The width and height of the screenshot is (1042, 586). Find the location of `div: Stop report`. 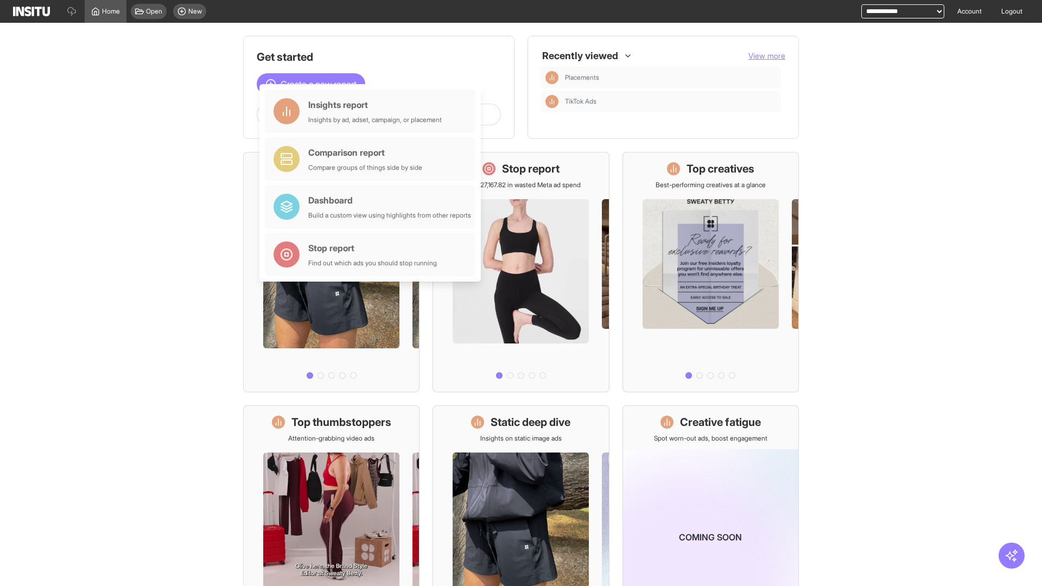

div: Stop report is located at coordinates (372, 248).